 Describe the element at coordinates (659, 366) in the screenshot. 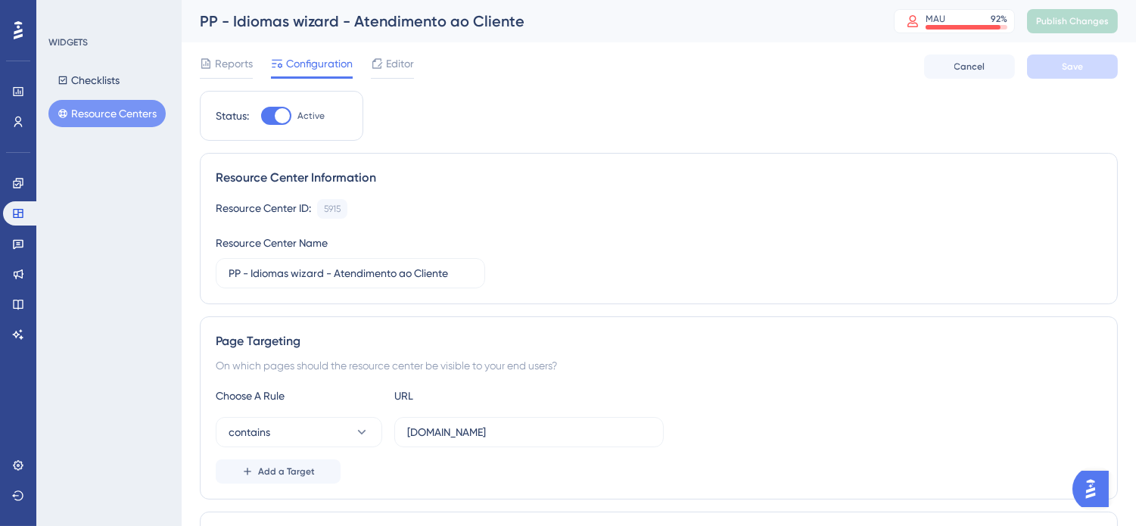

I see `div: On which pages should the resource center be visible to your end users?` at that location.